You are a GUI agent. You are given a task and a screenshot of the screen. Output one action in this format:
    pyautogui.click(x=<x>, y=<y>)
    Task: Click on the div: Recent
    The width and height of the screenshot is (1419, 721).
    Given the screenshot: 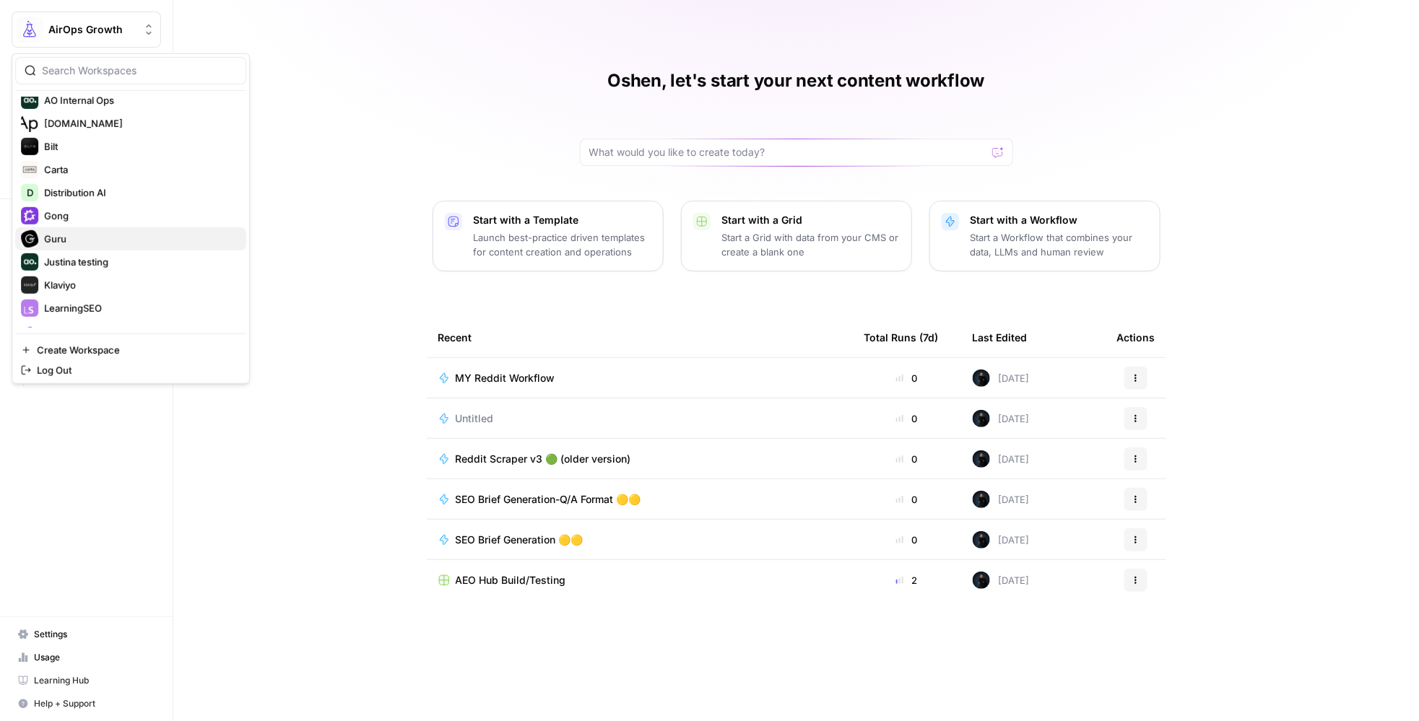 What is the action you would take?
    pyautogui.click(x=640, y=337)
    